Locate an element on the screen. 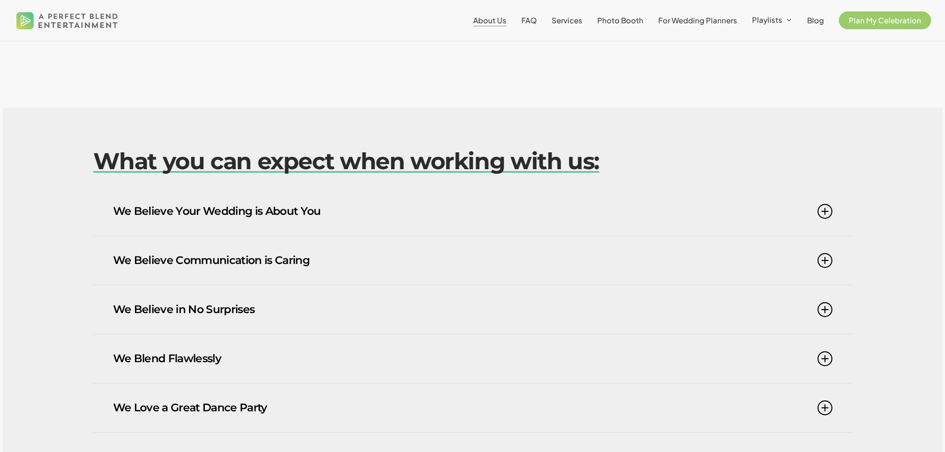  a: Blog is located at coordinates (815, 20).